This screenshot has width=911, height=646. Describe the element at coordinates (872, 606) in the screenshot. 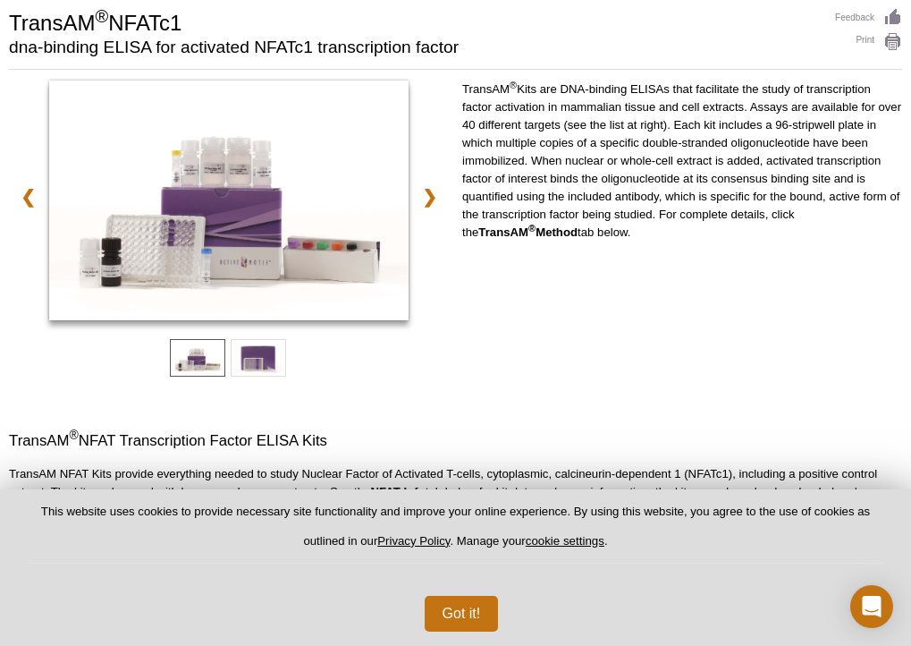

I see `div: Open Intercom Messenger` at that location.